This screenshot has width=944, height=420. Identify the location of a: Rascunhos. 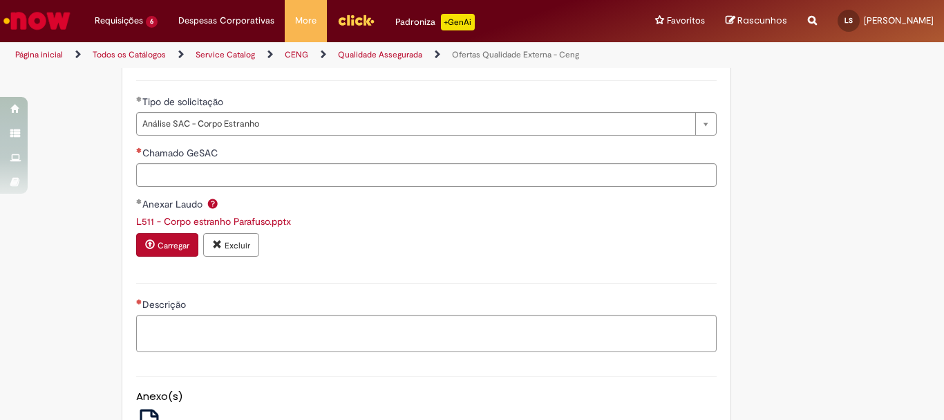
(756, 21).